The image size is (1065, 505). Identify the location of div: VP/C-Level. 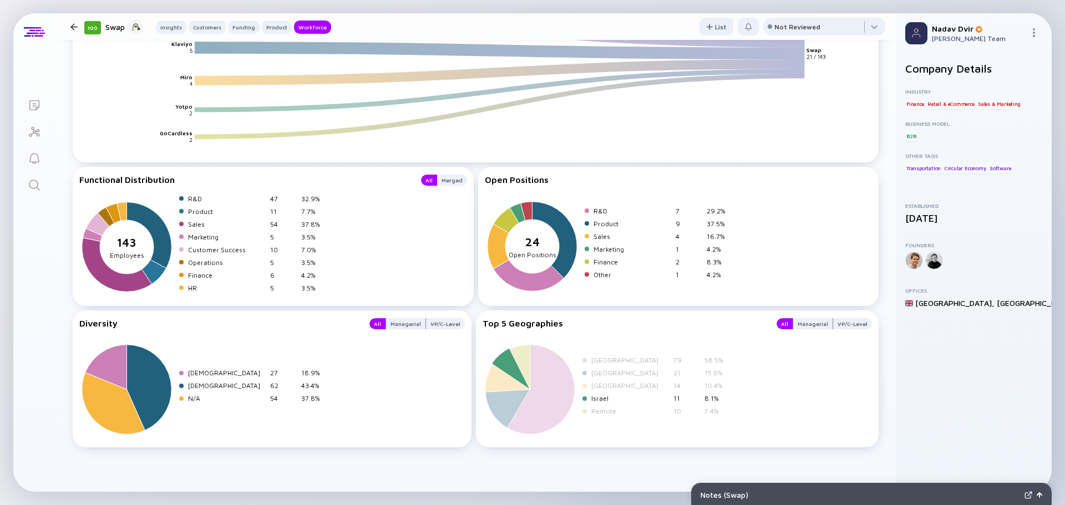
(445, 324).